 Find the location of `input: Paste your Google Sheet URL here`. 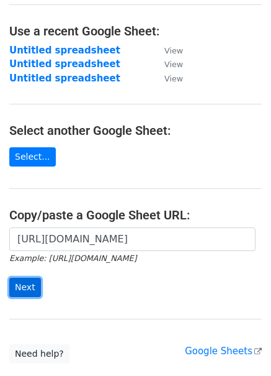

input: Paste your Google Sheet URL here is located at coordinates (132, 239).